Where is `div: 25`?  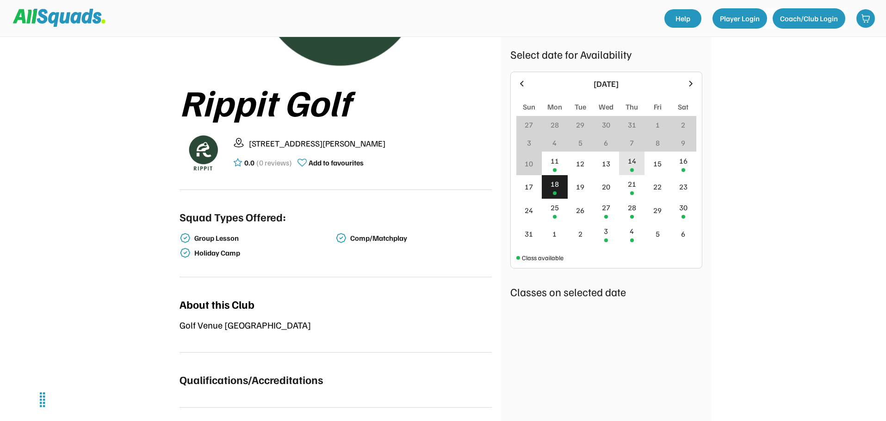 div: 25 is located at coordinates (555, 208).